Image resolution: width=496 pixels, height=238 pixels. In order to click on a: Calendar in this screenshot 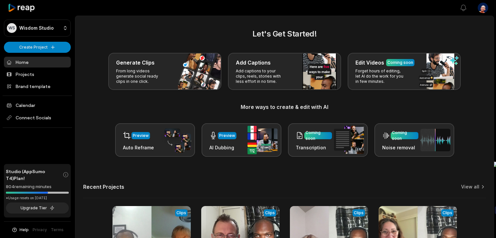, I will do `click(37, 105)`.